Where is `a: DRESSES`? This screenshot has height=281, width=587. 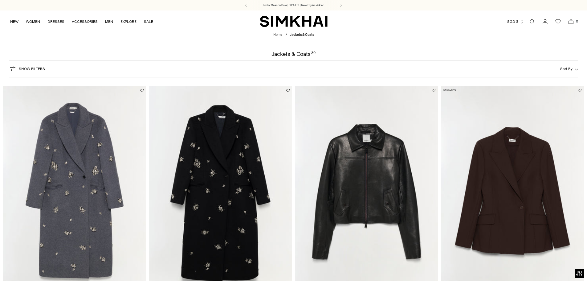 a: DRESSES is located at coordinates (56, 22).